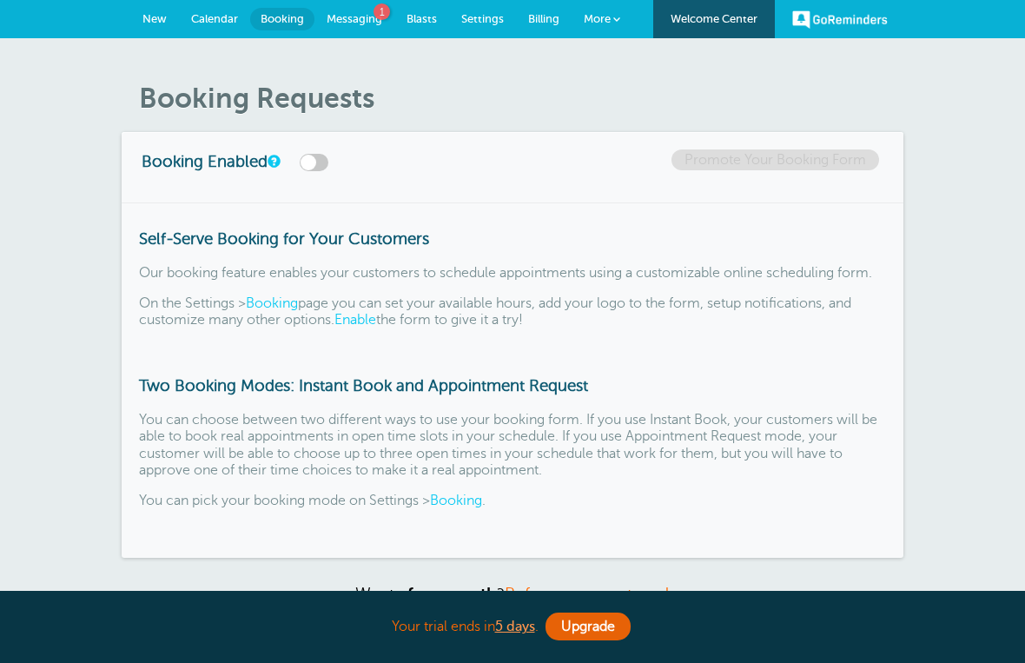 The image size is (1025, 663). What do you see at coordinates (515, 626) in the screenshot?
I see `a: 5 days` at bounding box center [515, 626].